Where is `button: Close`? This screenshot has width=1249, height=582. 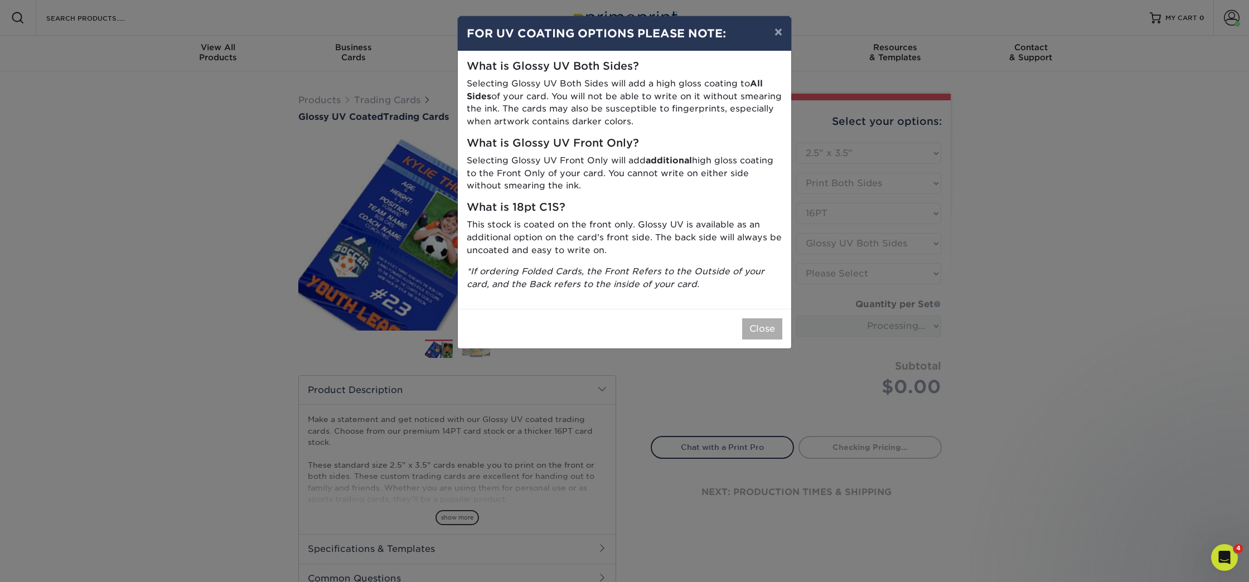
button: Close is located at coordinates (762, 329).